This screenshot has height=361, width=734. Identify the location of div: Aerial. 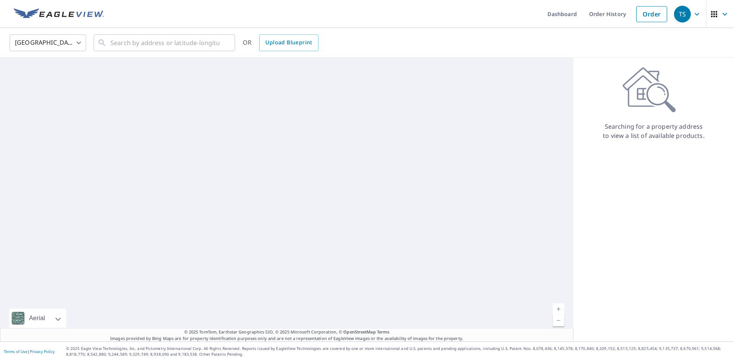
(37, 318).